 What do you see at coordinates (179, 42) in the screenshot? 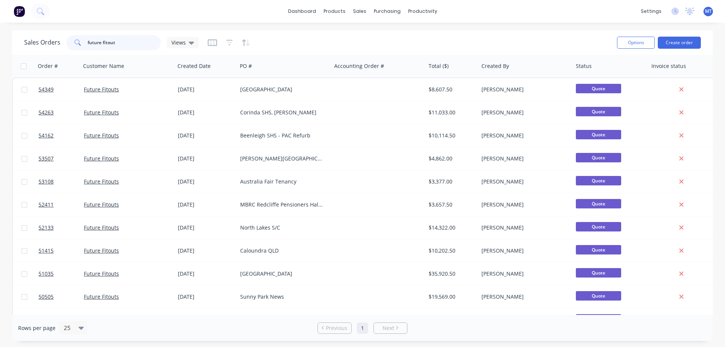
I see `span: Views` at bounding box center [179, 42].